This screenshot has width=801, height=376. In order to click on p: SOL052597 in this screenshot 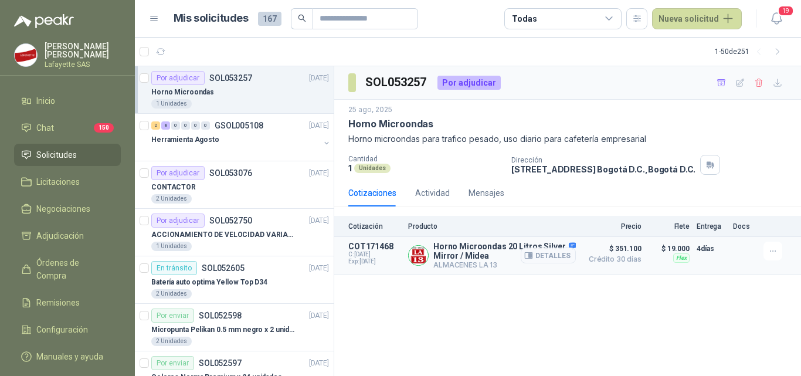, I will do `click(220, 363)`.